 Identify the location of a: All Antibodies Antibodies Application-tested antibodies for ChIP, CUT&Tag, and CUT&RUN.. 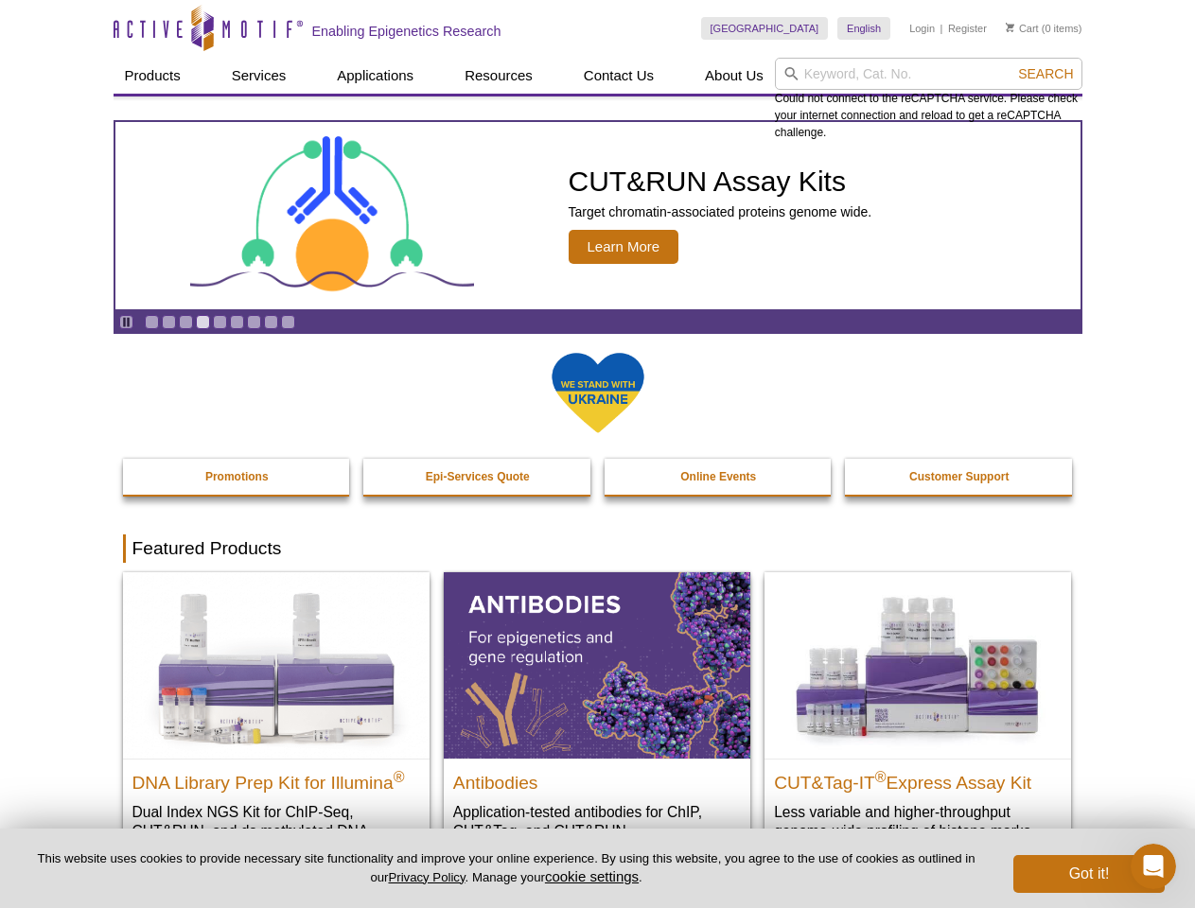
(597, 715).